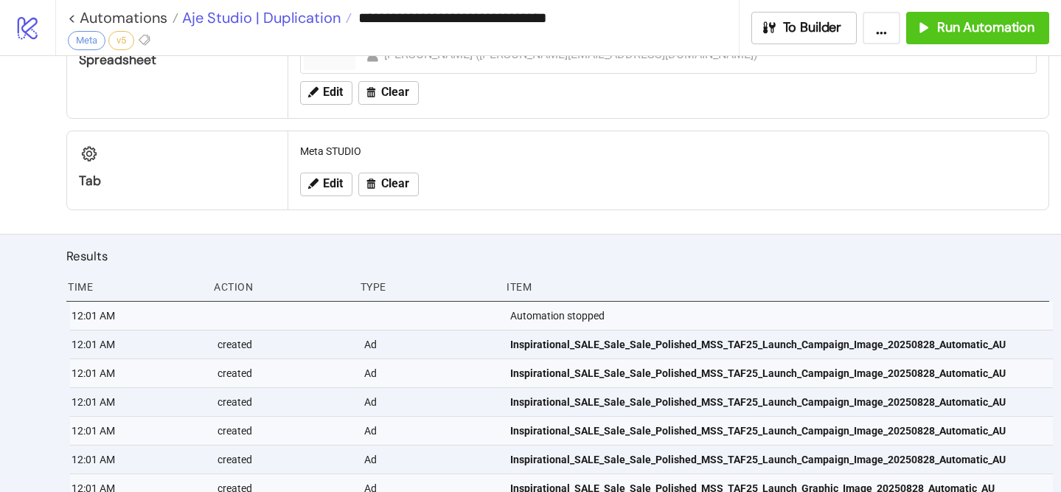  What do you see at coordinates (260, 18) in the screenshot?
I see `span: Aje Studio | Duplication` at bounding box center [260, 18].